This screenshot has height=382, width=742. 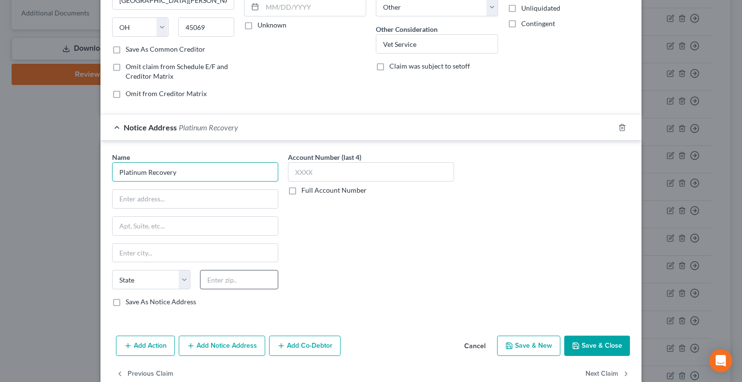 I want to click on label: Other Consideration, so click(x=407, y=29).